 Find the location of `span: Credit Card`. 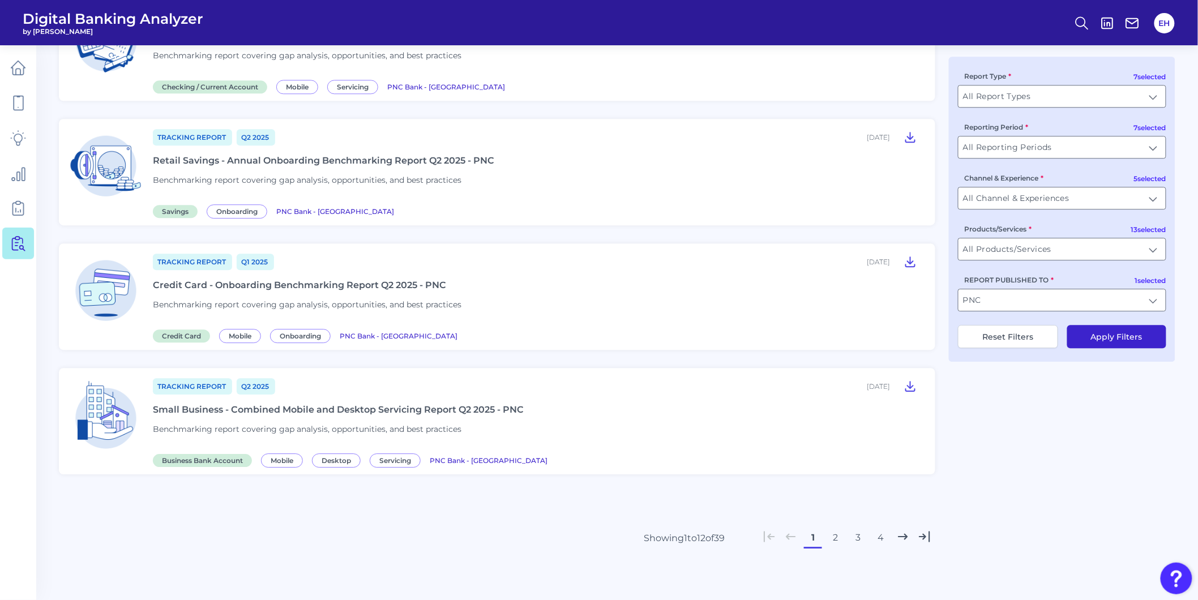

span: Credit Card is located at coordinates (181, 336).